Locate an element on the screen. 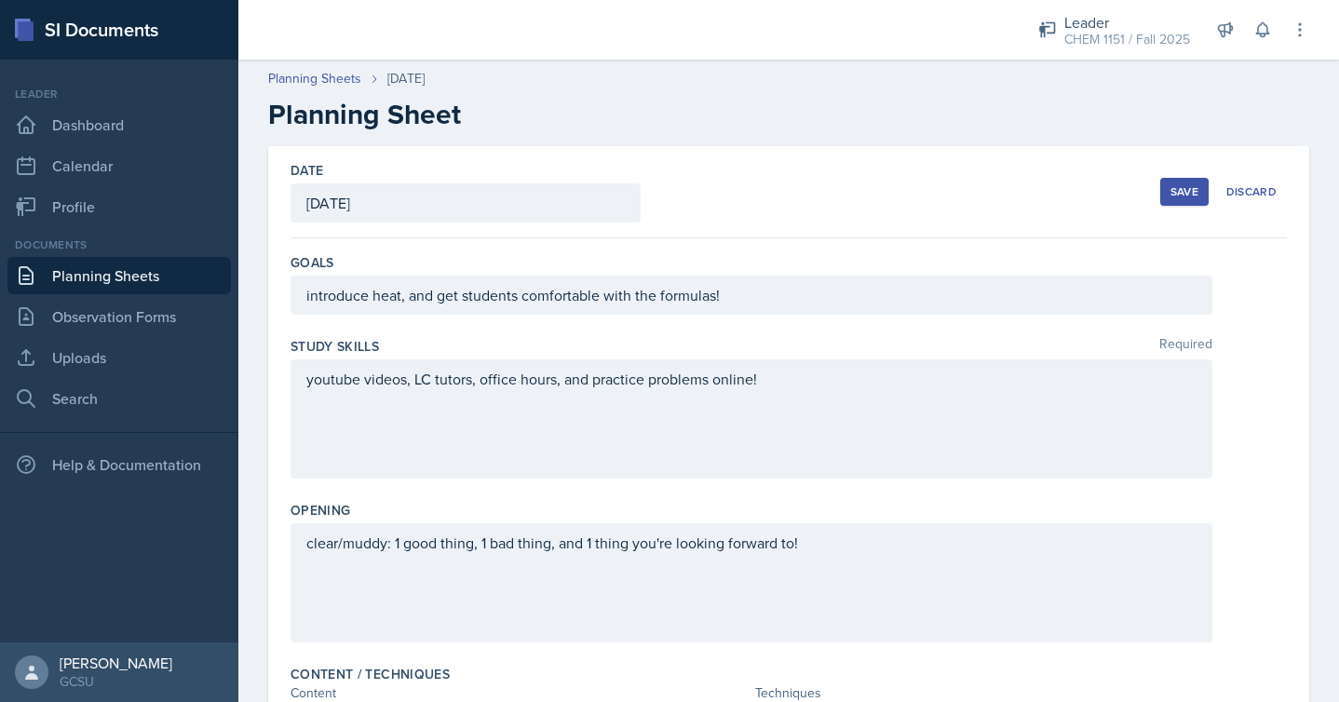 The height and width of the screenshot is (702, 1339). a: Profile is located at coordinates (119, 207).